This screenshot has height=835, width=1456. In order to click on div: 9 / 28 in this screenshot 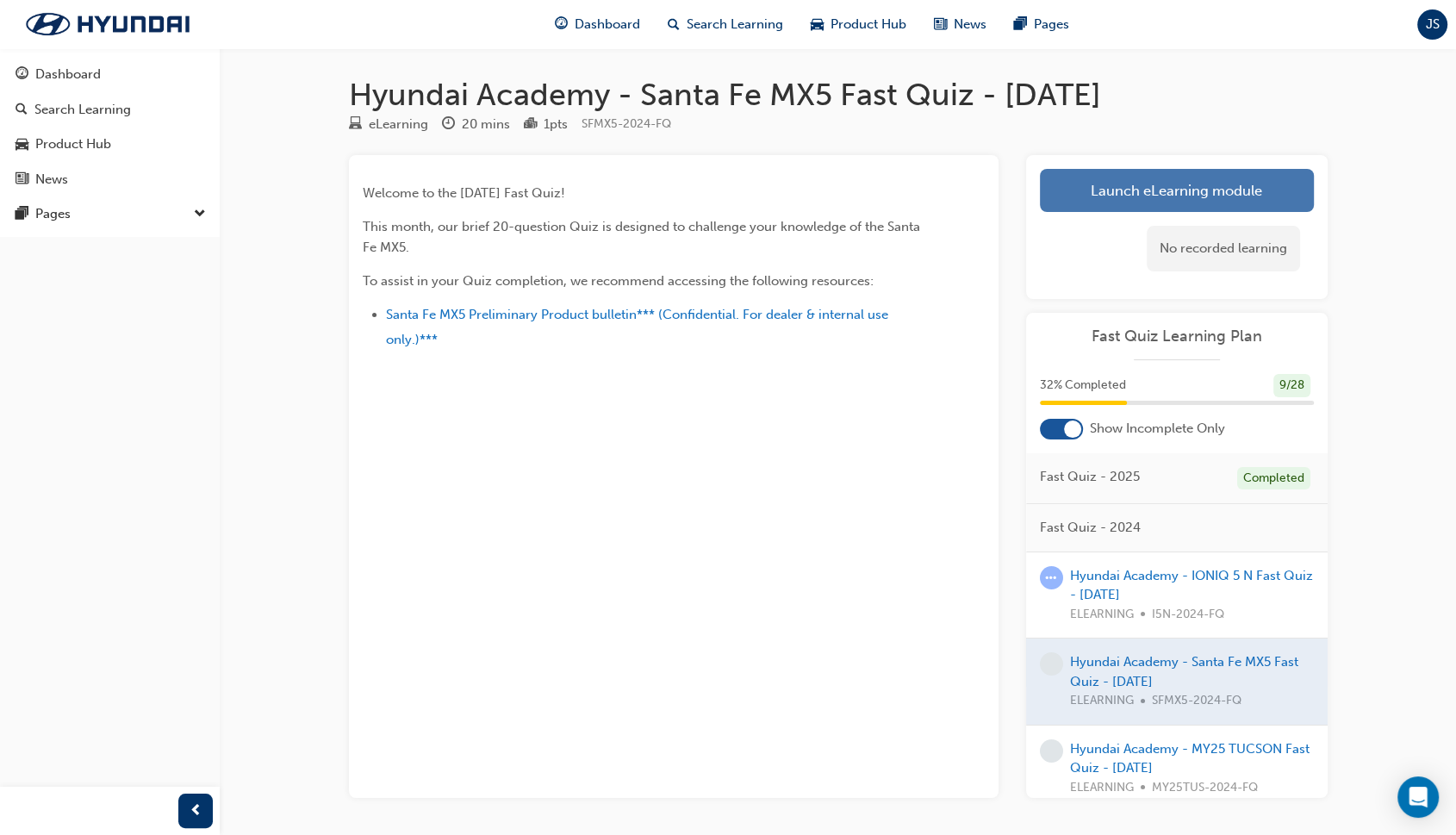, I will do `click(1291, 386)`.